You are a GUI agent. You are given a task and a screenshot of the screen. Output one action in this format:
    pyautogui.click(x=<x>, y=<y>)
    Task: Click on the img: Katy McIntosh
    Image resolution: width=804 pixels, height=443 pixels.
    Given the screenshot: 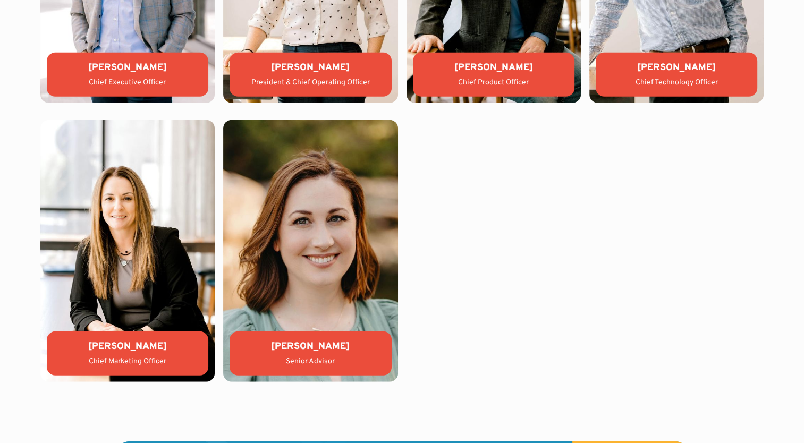 What is the action you would take?
    pyautogui.click(x=310, y=251)
    